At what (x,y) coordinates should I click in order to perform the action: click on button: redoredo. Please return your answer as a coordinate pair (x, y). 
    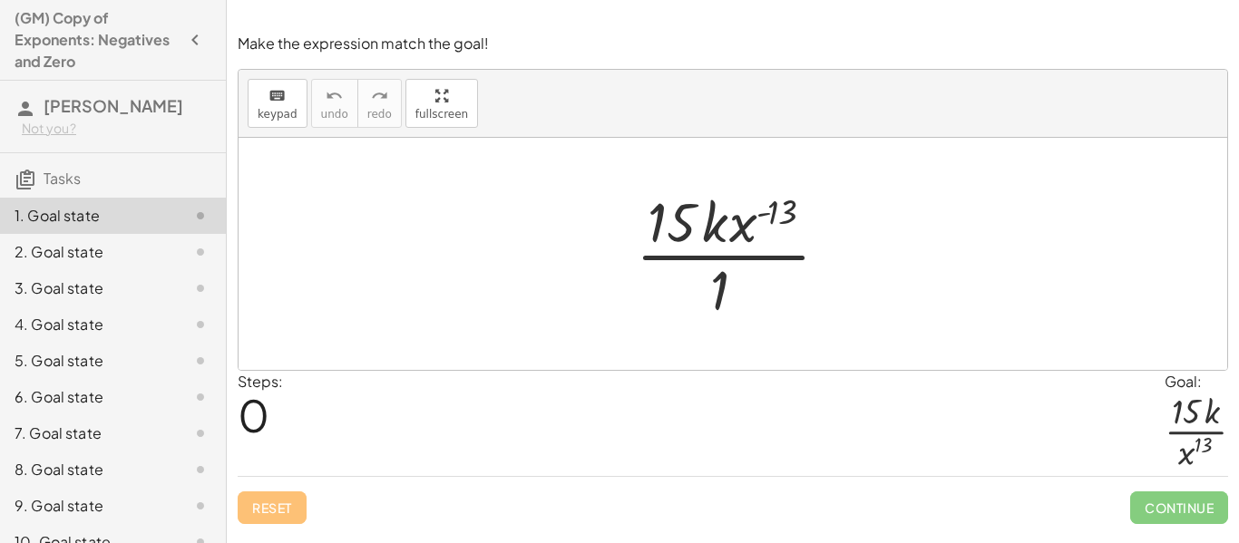
    Looking at the image, I should click on (379, 103).